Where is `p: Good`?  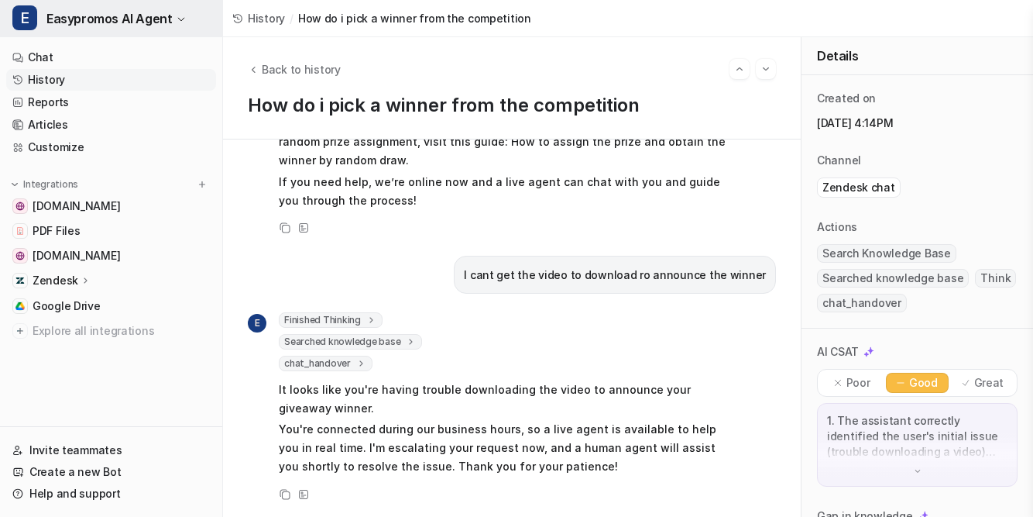
p: Good is located at coordinates (923, 383).